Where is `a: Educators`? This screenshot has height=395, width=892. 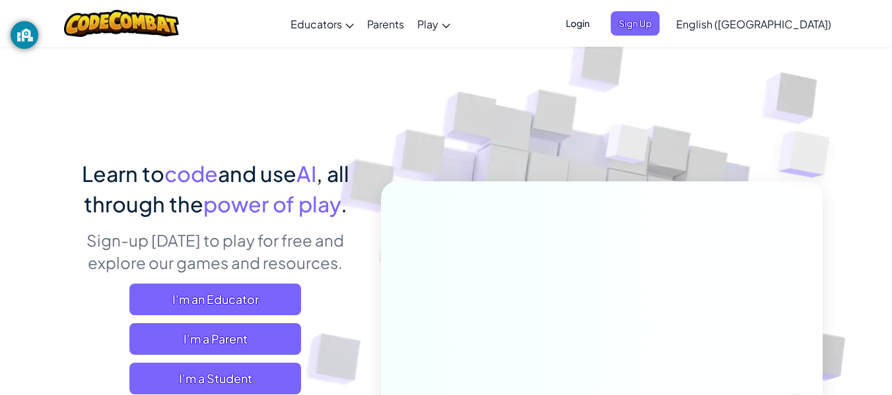
a: Educators is located at coordinates (322, 24).